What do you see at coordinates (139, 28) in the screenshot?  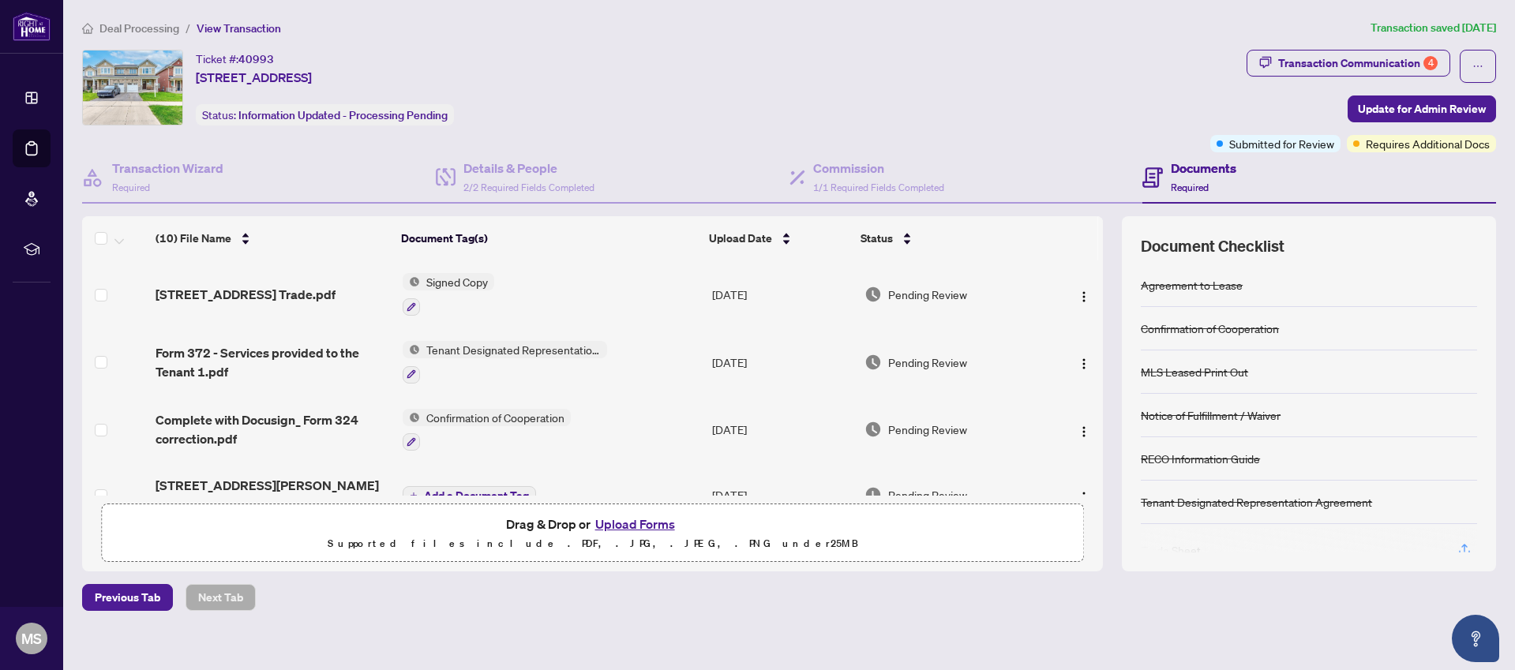 I see `span: Deal Processing` at bounding box center [139, 28].